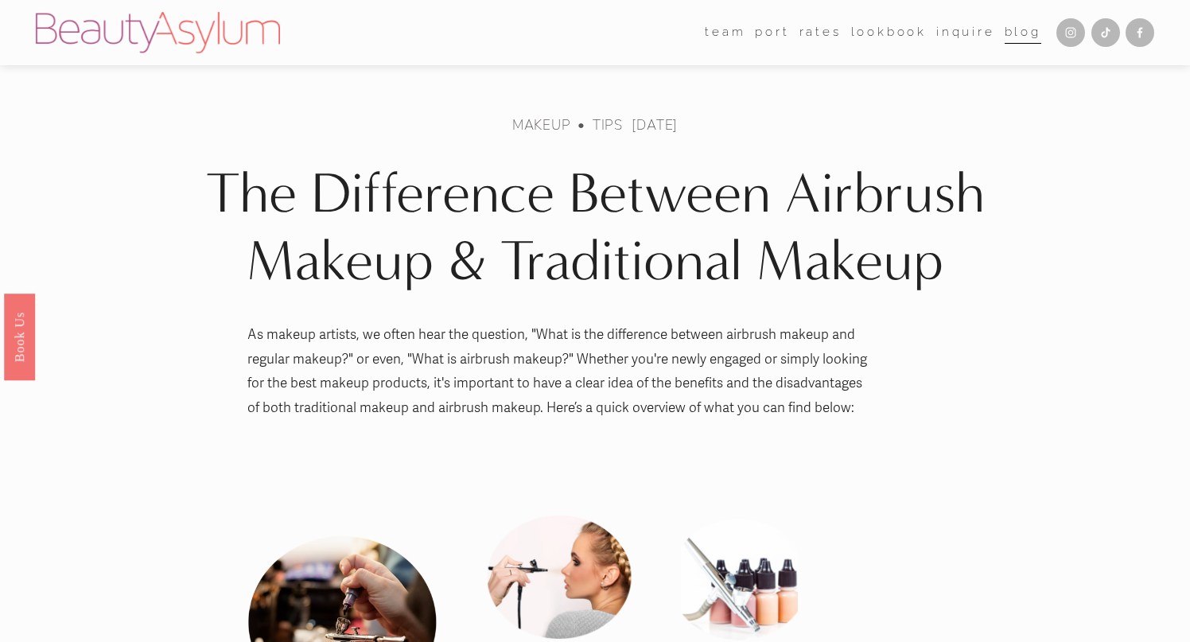 The height and width of the screenshot is (642, 1190). Describe the element at coordinates (608, 124) in the screenshot. I see `a: Tips` at that location.